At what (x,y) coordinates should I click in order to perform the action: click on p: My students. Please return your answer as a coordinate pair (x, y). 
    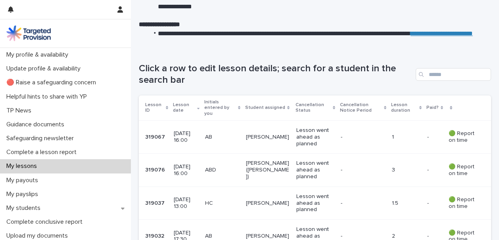
    Looking at the image, I should click on (25, 208).